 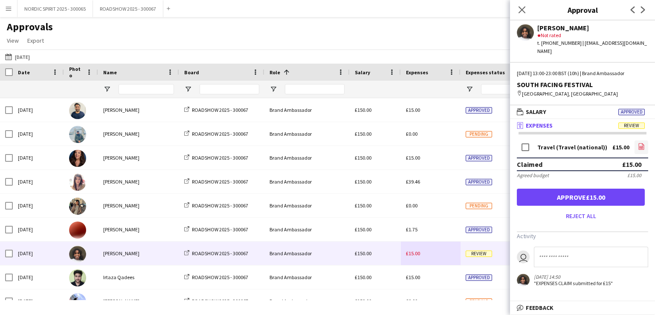 I want to click on img: Kyle Eveling, so click(x=78, y=301).